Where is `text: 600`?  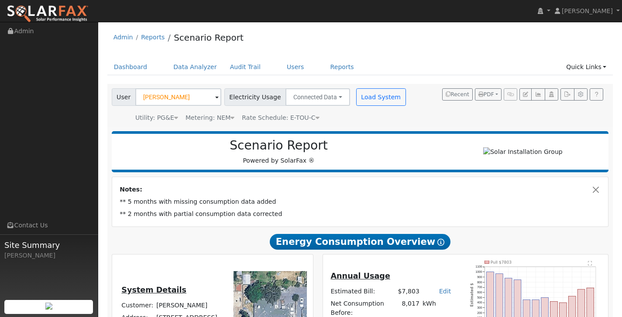 text: 600 is located at coordinates (480, 292).